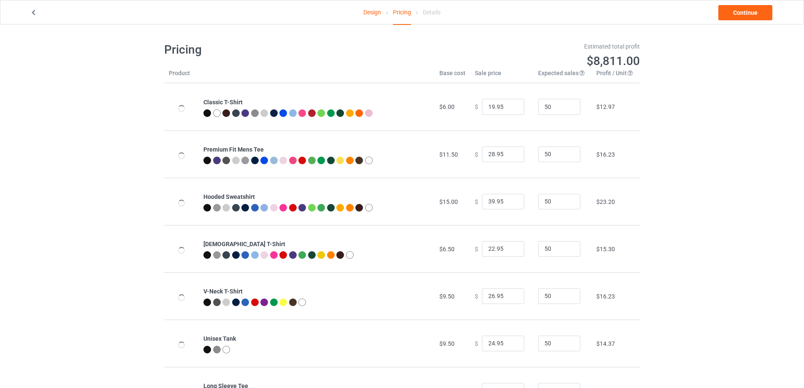  Describe the element at coordinates (524, 46) in the screenshot. I see `div: Estimated total profit` at that location.